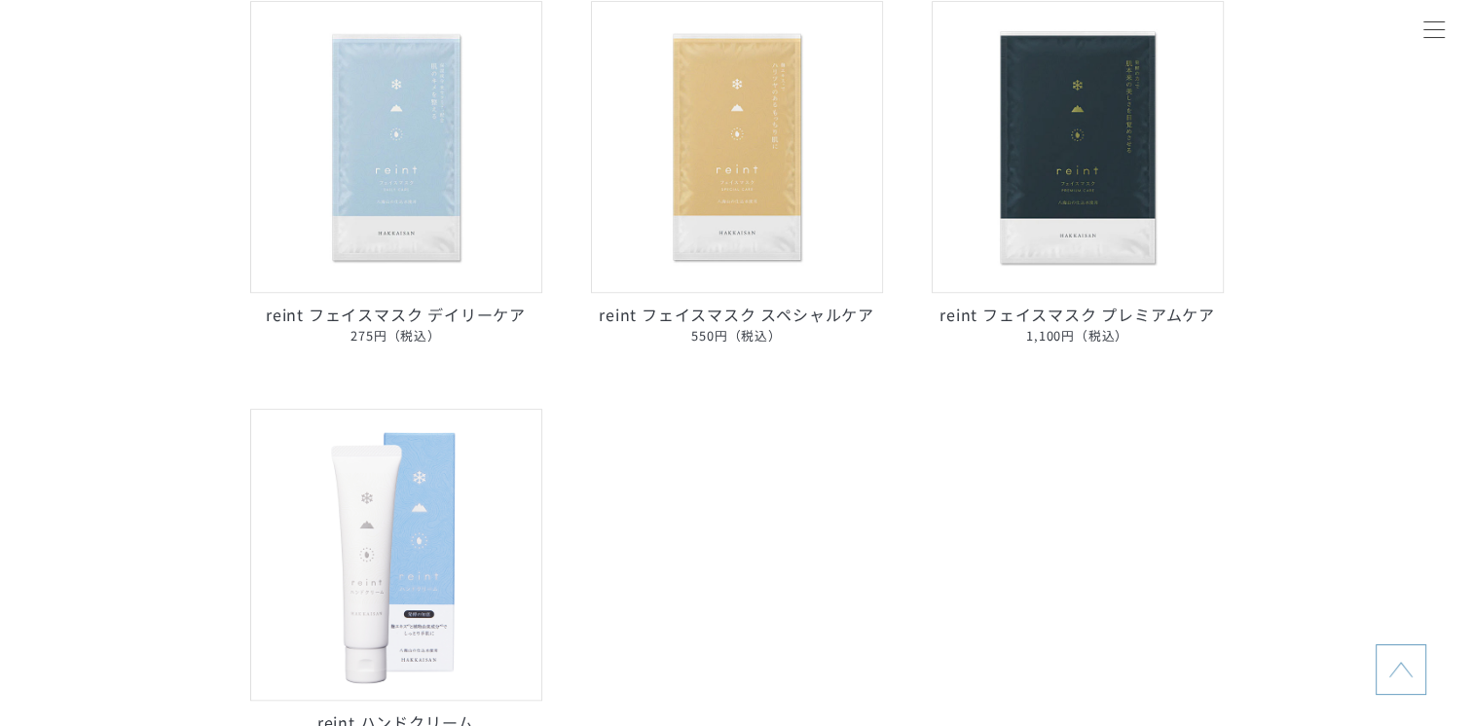 The width and height of the screenshot is (1473, 726). Describe the element at coordinates (737, 147) in the screenshot. I see `img: reint フェイスマスク スペシャルケア` at that location.